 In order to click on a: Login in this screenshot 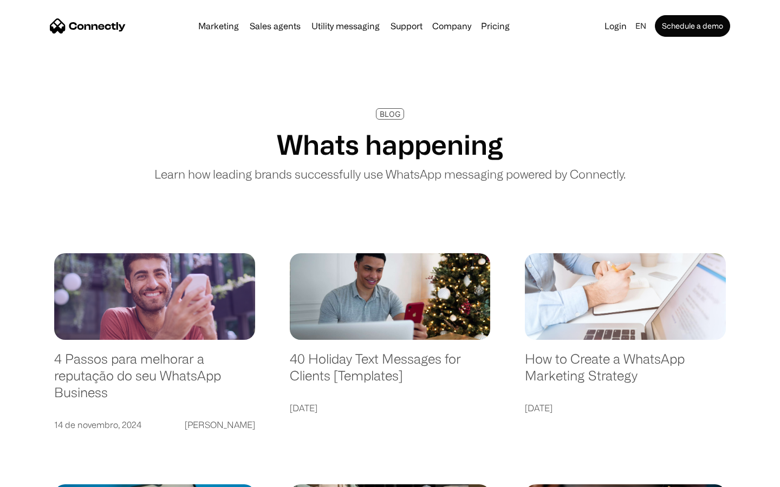, I will do `click(615, 26)`.